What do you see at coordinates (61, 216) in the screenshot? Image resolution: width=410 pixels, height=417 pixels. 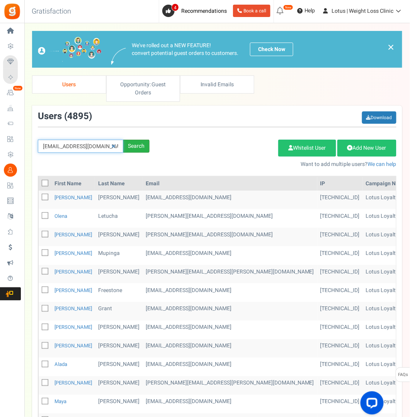 I see `a: Olena` at bounding box center [61, 216].